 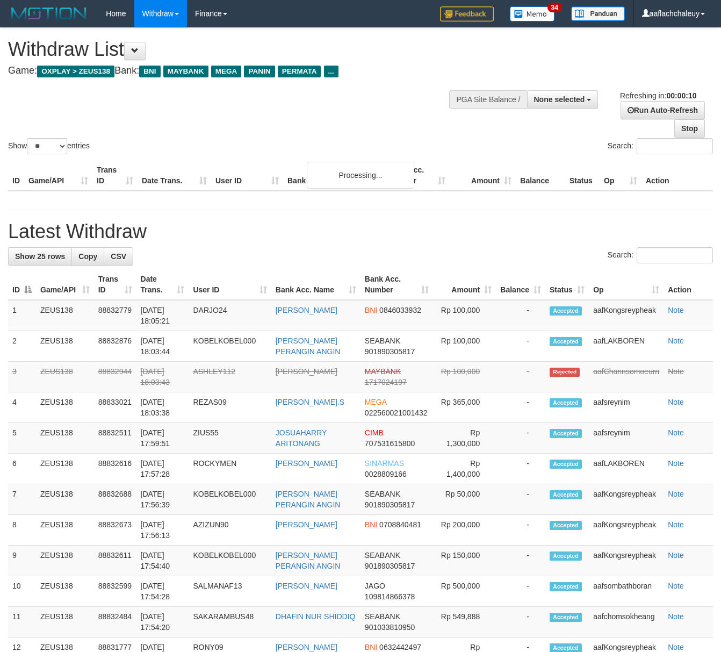 What do you see at coordinates (186, 71) in the screenshot?
I see `span: MAYBANK` at bounding box center [186, 71].